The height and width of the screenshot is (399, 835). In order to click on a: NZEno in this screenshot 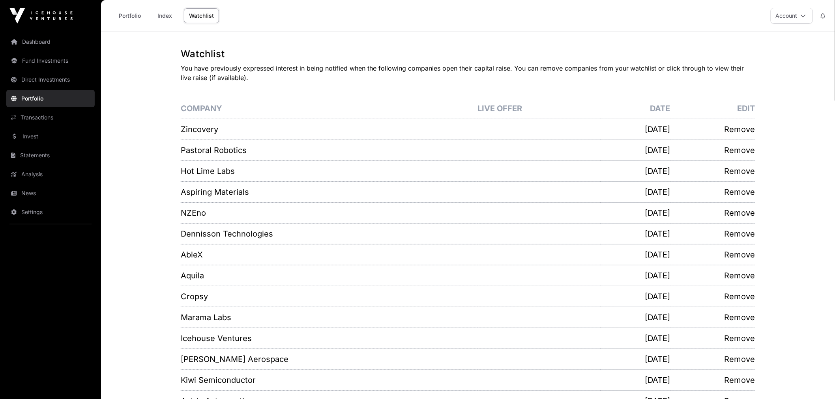, I will do `click(329, 213)`.